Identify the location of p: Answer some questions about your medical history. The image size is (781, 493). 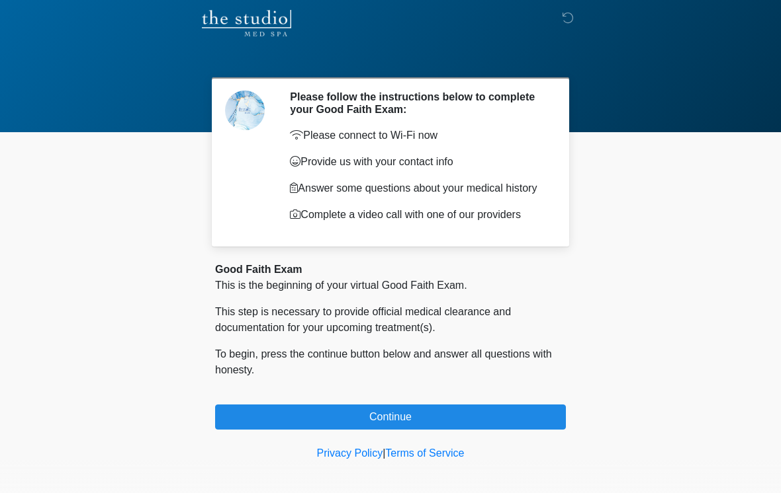
(417, 189).